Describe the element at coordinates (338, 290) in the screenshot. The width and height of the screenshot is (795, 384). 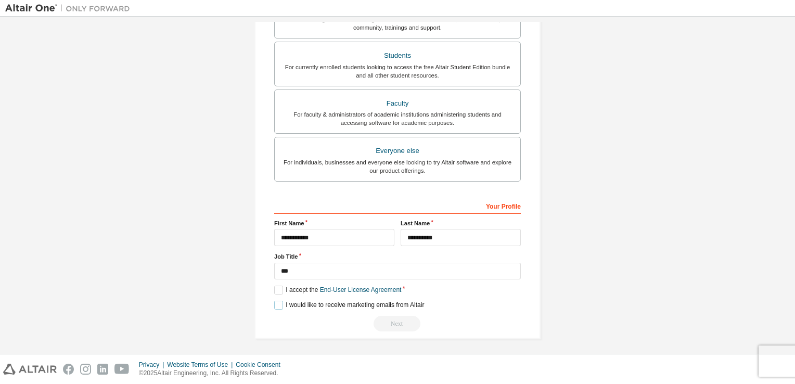
I see `label: I accept the` at that location.